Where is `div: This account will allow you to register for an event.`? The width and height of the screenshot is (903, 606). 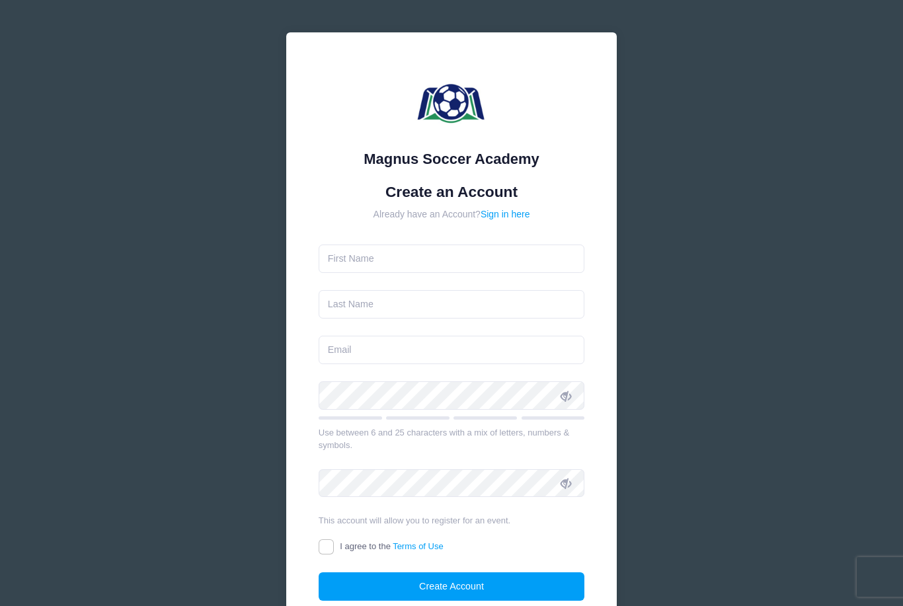 div: This account will allow you to register for an event. is located at coordinates (451, 521).